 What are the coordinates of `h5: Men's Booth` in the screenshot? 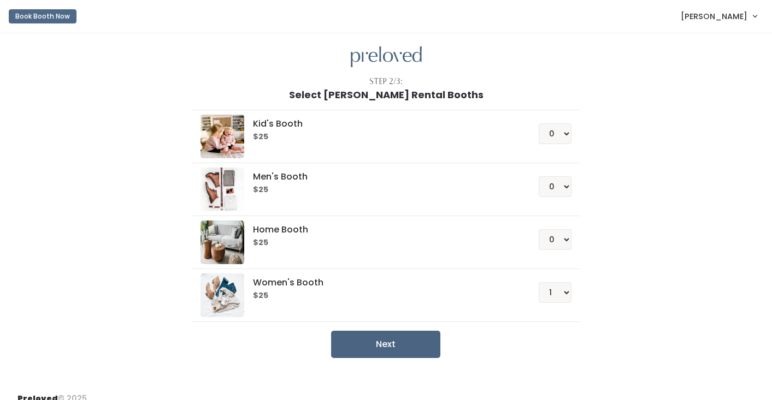 It's located at (382, 177).